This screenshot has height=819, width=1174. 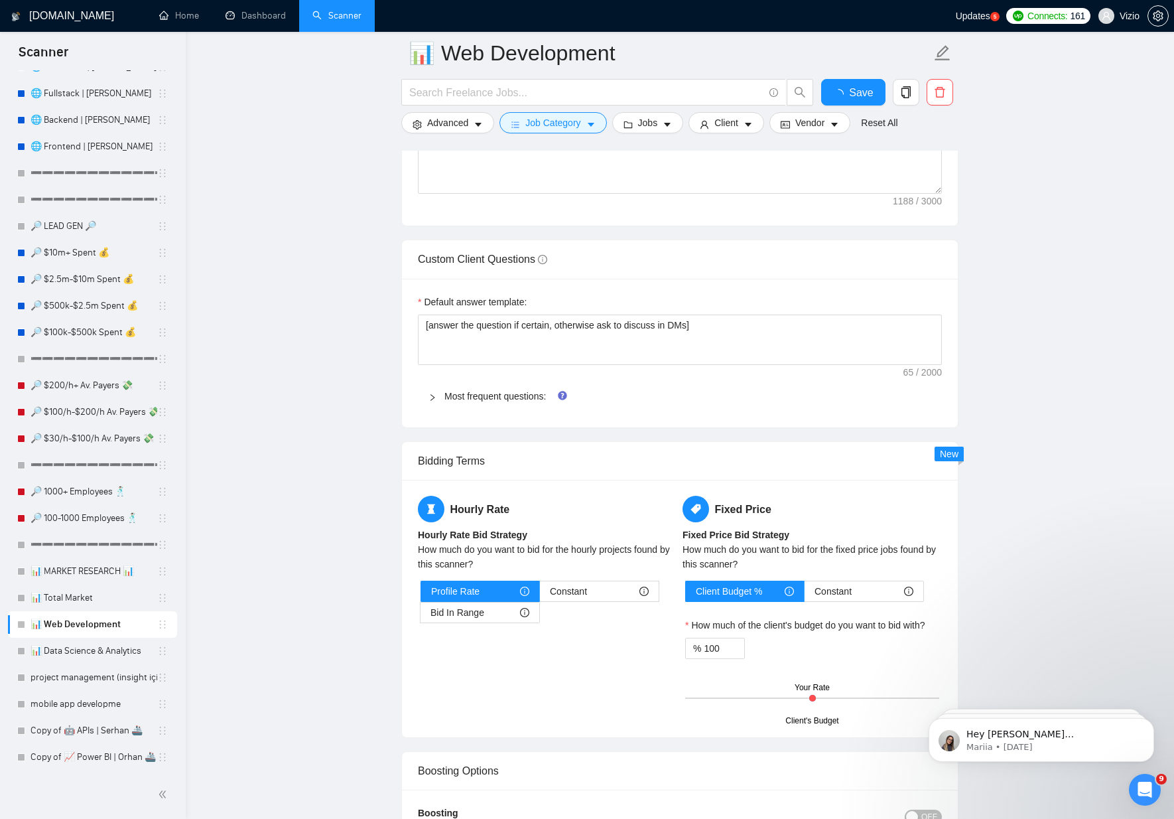 What do you see at coordinates (547, 557) in the screenshot?
I see `div: How much do you want to bid for the hourly projects found by this scanner?` at bounding box center [547, 557].